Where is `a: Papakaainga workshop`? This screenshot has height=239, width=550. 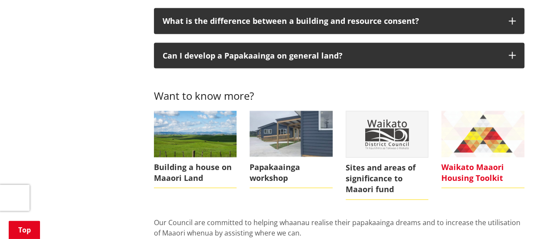
a: Papakaainga workshop is located at coordinates (291, 149).